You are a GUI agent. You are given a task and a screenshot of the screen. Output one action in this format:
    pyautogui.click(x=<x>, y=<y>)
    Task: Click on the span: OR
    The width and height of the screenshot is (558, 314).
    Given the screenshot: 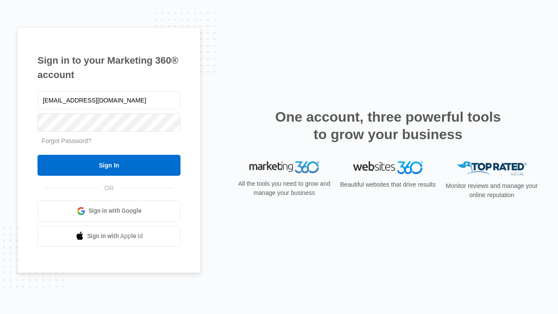 What is the action you would take?
    pyautogui.click(x=109, y=188)
    